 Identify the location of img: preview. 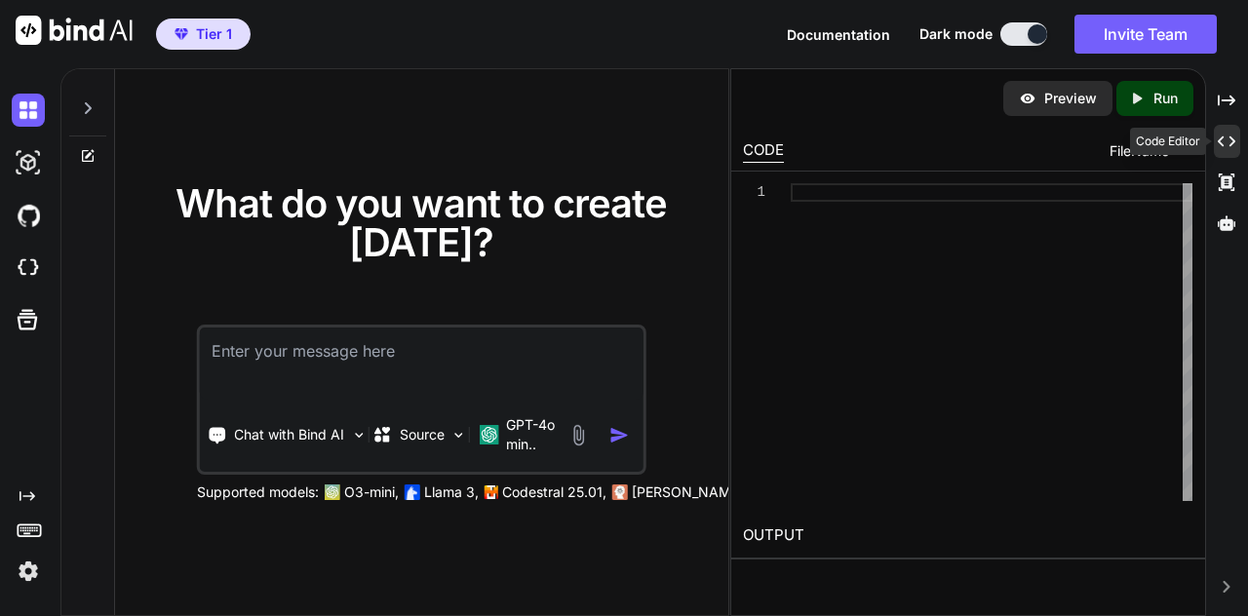
(1027, 98).